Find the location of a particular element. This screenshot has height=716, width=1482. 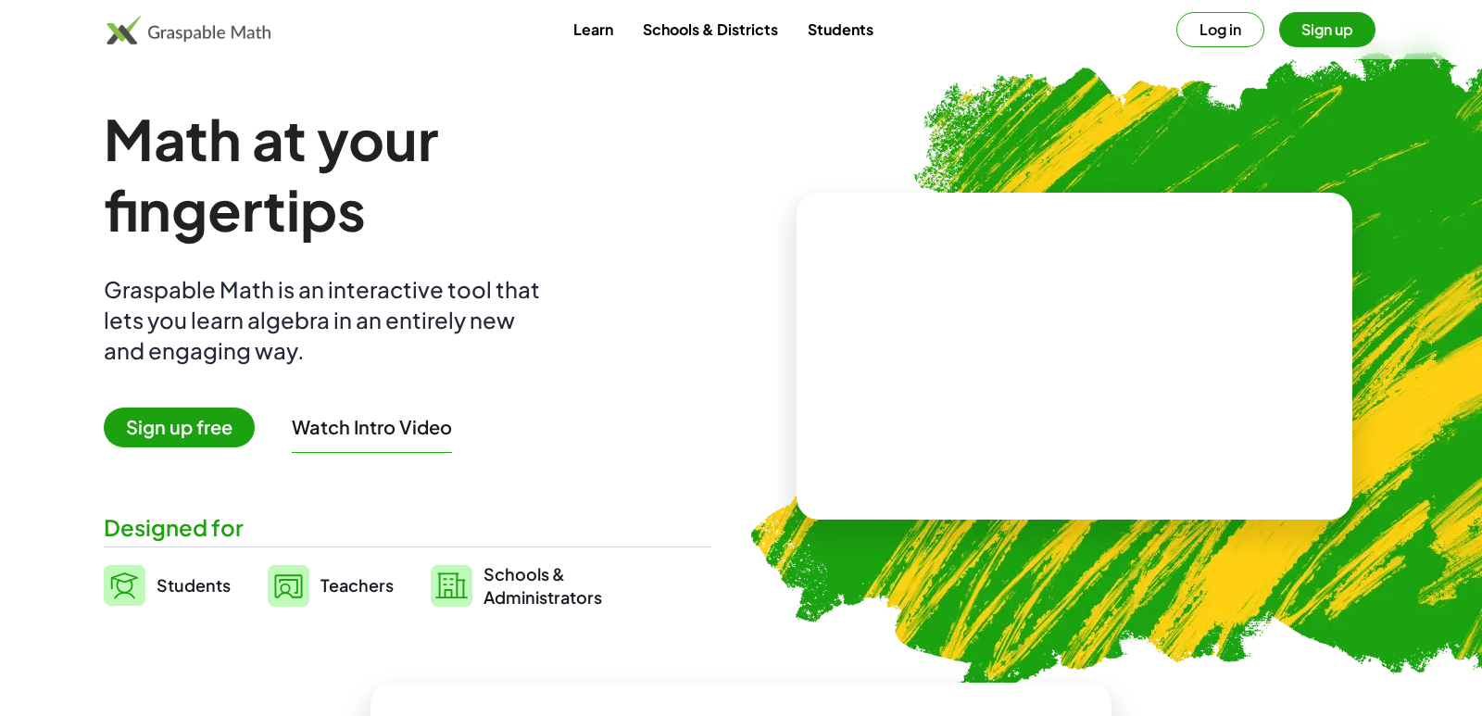

button: Log in is located at coordinates (1220, 30).